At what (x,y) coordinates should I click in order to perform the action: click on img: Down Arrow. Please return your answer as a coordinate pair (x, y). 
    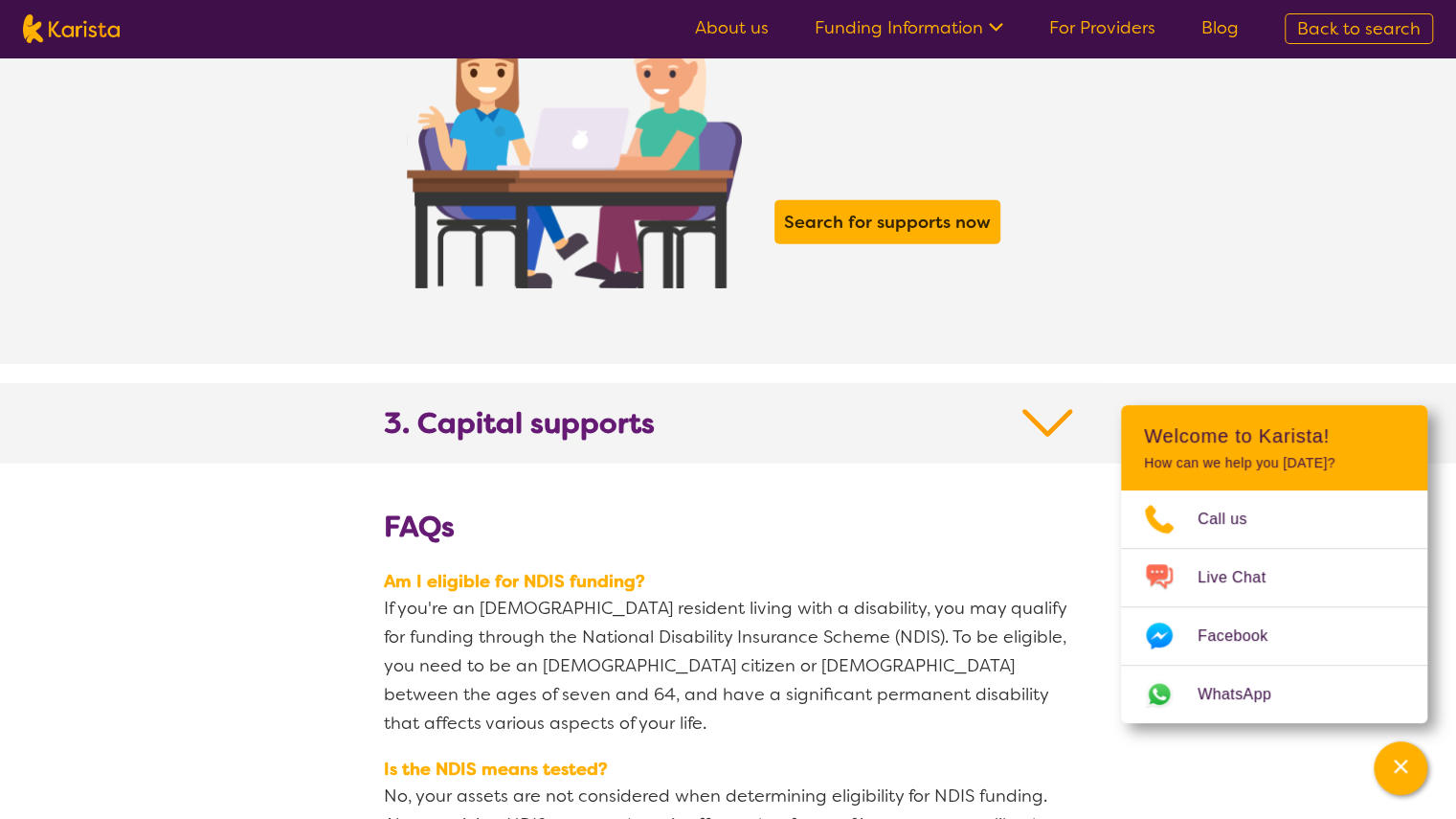
    Looking at the image, I should click on (1047, 423).